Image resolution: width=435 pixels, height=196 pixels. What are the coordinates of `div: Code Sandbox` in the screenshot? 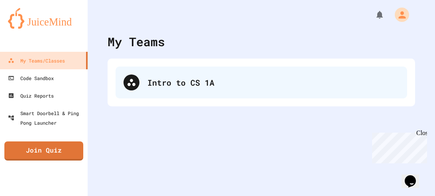 It's located at (31, 78).